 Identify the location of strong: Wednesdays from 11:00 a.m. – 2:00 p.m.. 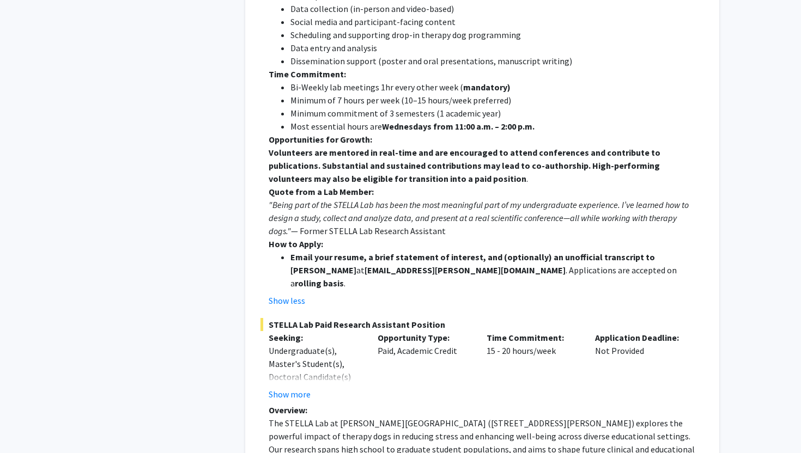
(458, 126).